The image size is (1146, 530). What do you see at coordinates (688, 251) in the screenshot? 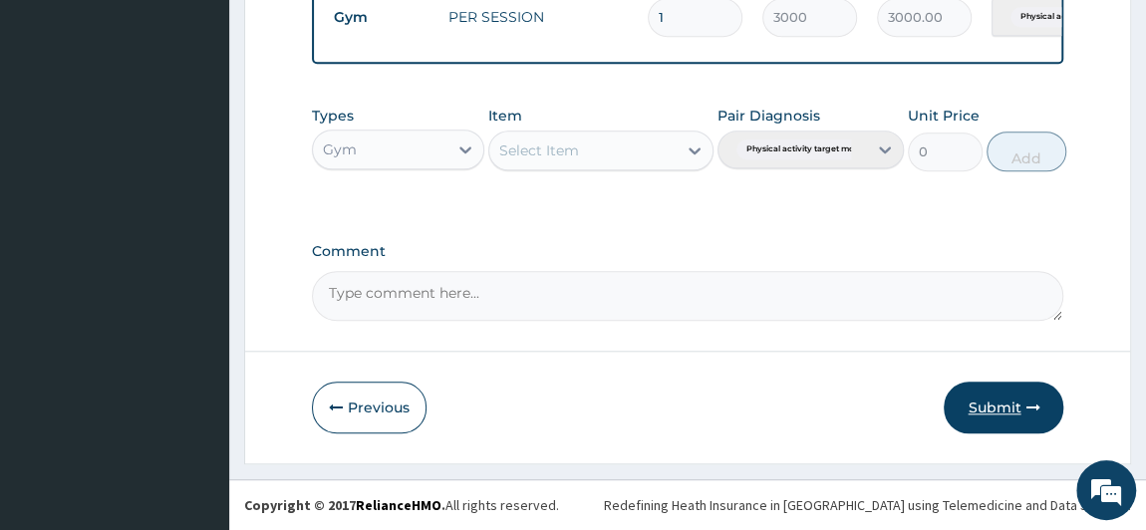
I see `label: Comment` at bounding box center [688, 251].